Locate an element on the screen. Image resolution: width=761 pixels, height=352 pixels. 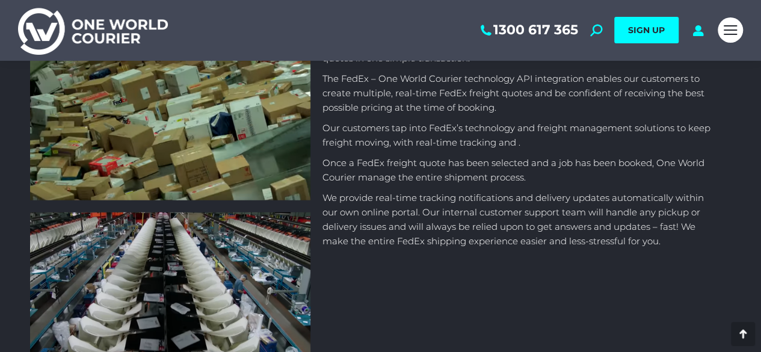
p: We provide real-time tracking notifications and delivery updates automatically within our own onl... is located at coordinates (520, 220).